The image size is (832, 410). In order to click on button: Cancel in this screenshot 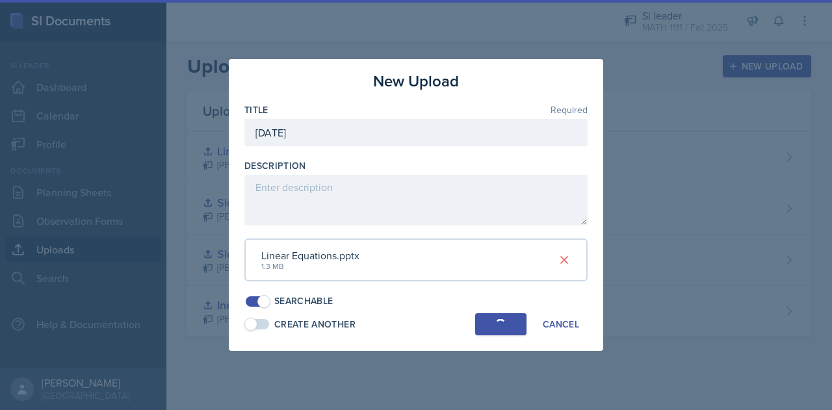, I will do `click(561, 324)`.